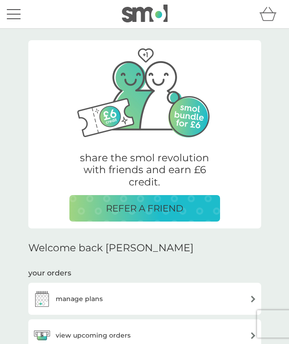 The height and width of the screenshot is (344, 289). What do you see at coordinates (145, 13) in the screenshot?
I see `img: smol` at bounding box center [145, 13].